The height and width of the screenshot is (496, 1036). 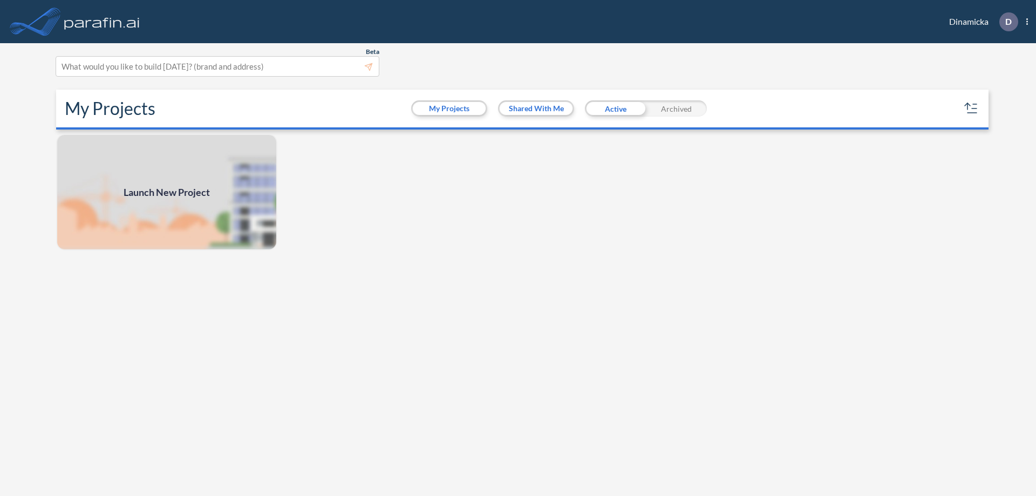 What do you see at coordinates (971, 108) in the screenshot?
I see `button: sort` at bounding box center [971, 108].